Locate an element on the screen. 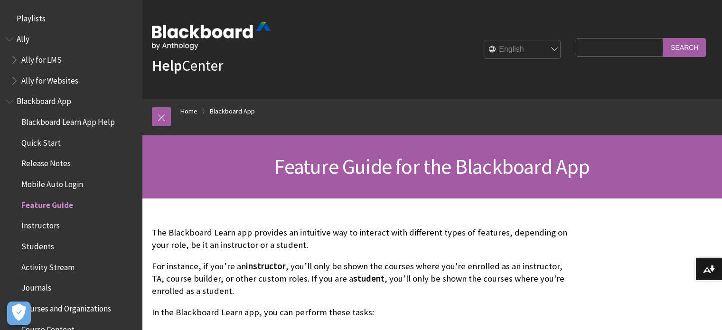 The height and width of the screenshot is (330, 722). span: Students is located at coordinates (38, 245).